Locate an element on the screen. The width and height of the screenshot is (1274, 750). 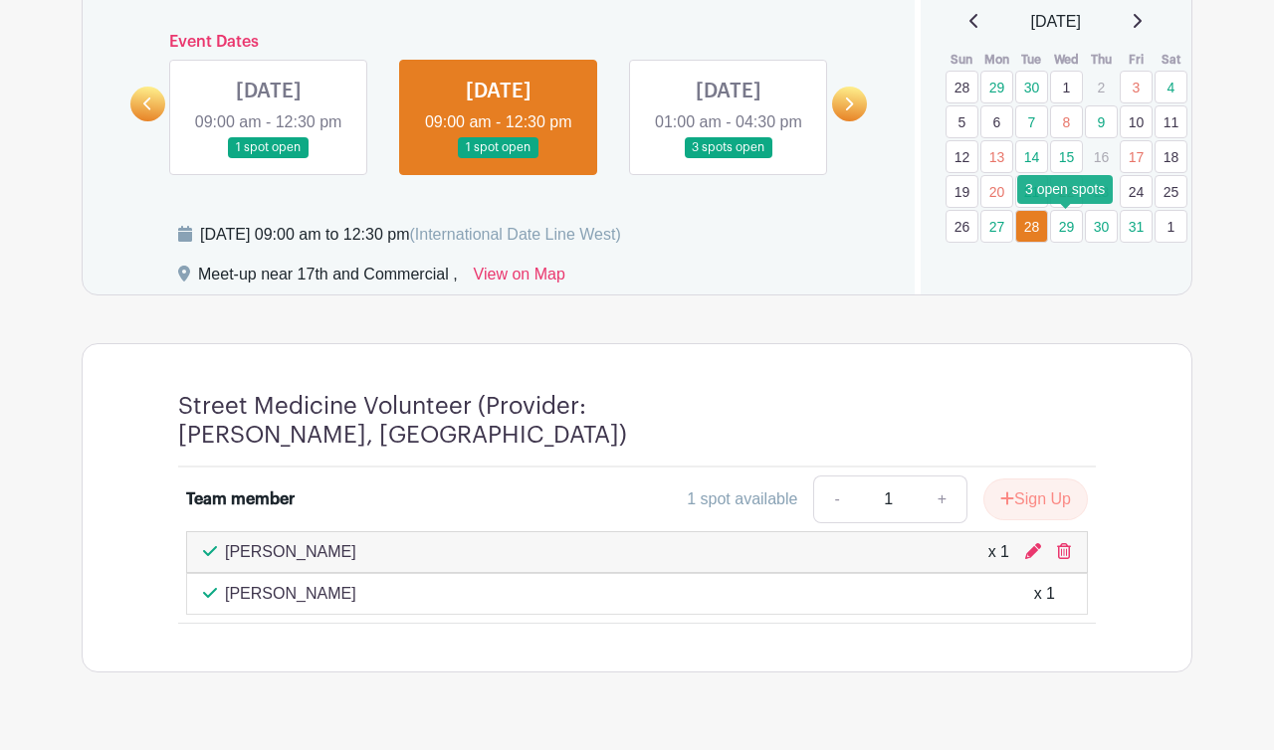
span: (International Date Line West) is located at coordinates (515, 234).